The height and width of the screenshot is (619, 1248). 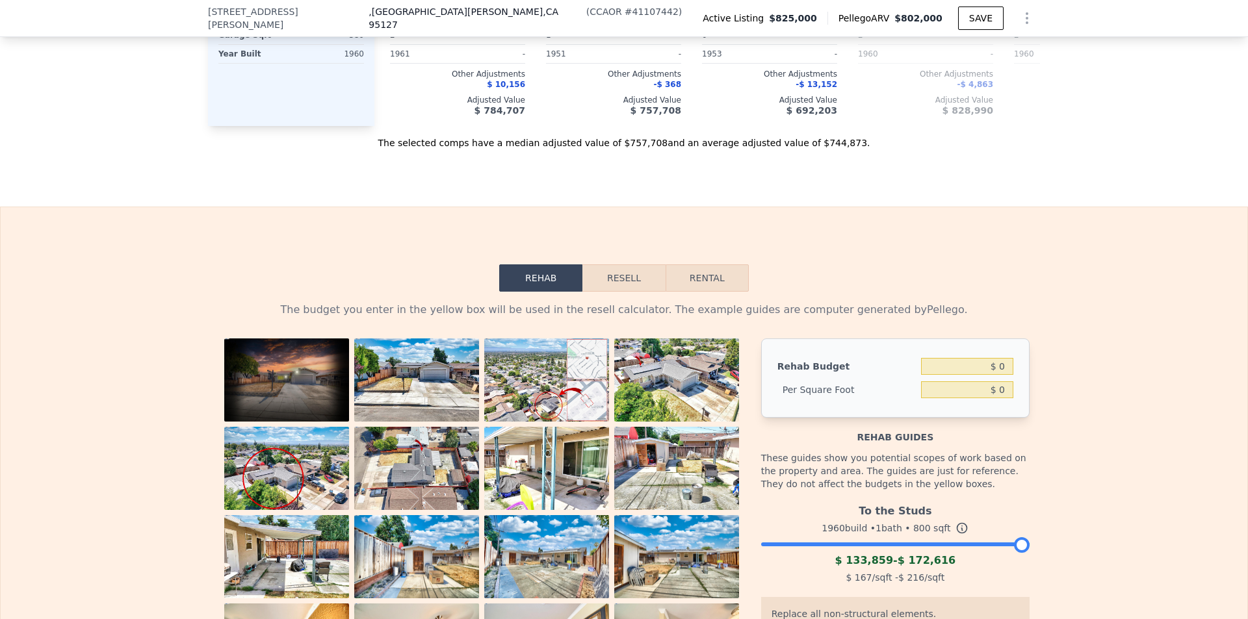 I want to click on button: Rental, so click(x=707, y=278).